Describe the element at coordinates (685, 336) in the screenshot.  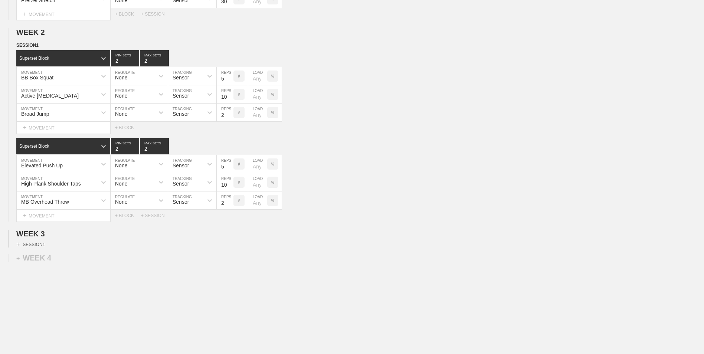
I see `div: Chat Widget` at that location.